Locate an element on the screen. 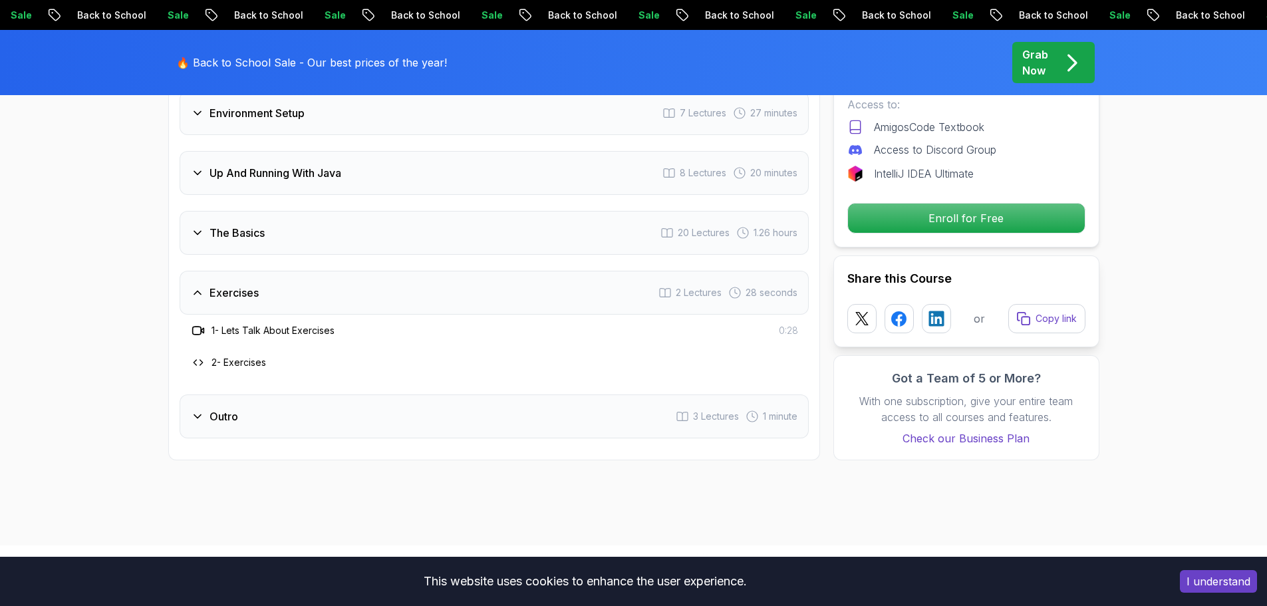 The image size is (1267, 606). h3: Got a Team of 5 or More? is located at coordinates (967, 379).